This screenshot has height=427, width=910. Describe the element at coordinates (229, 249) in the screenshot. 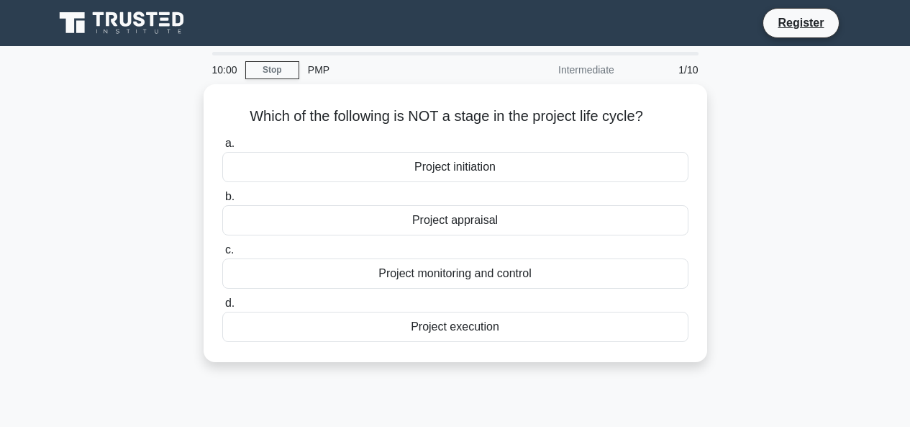

I see `span: c.` at that location.